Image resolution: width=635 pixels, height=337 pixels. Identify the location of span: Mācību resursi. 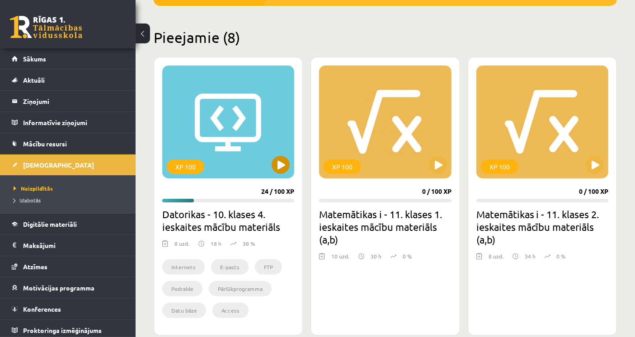
(45, 144).